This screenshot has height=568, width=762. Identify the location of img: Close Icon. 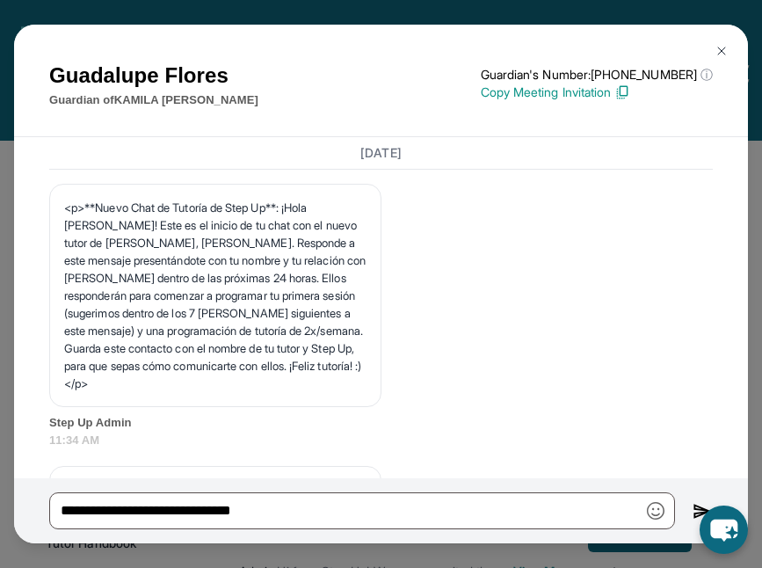
(722, 51).